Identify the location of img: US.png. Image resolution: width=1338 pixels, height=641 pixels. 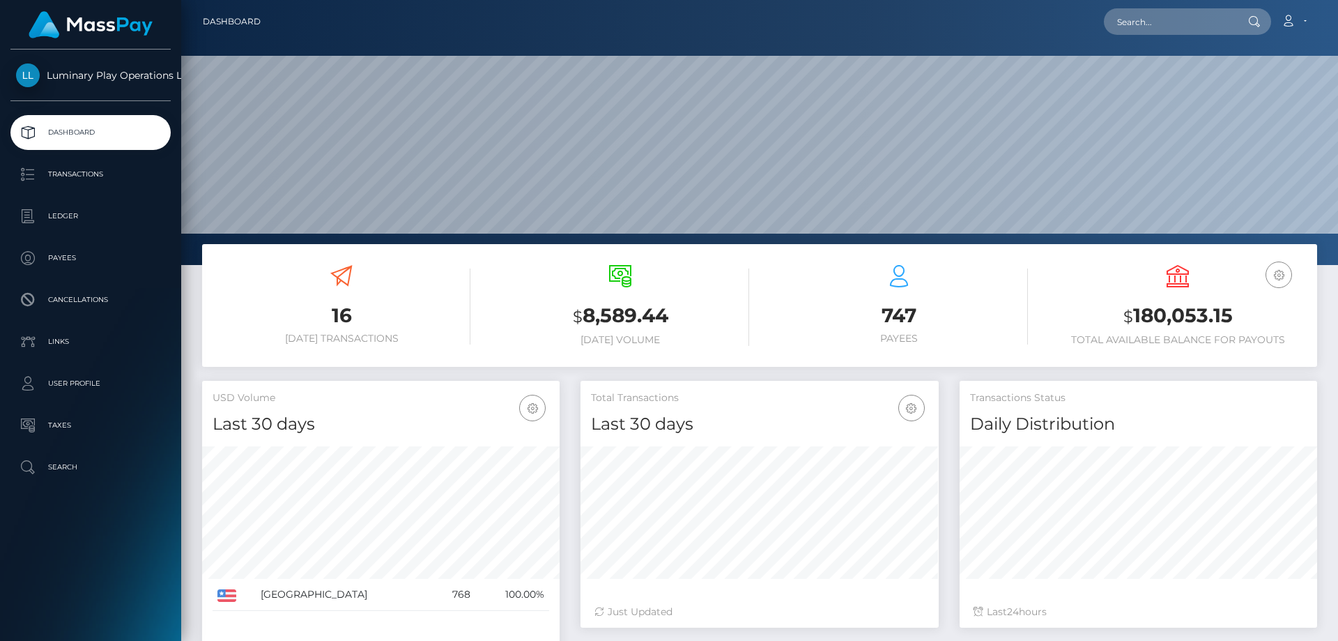
(227, 595).